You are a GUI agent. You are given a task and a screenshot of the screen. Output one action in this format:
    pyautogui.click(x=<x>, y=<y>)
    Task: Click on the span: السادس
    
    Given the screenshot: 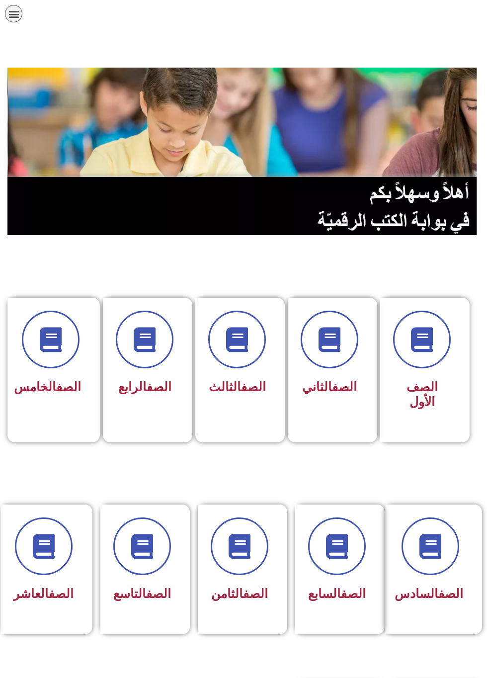 What is the action you would take?
    pyautogui.click(x=429, y=593)
    